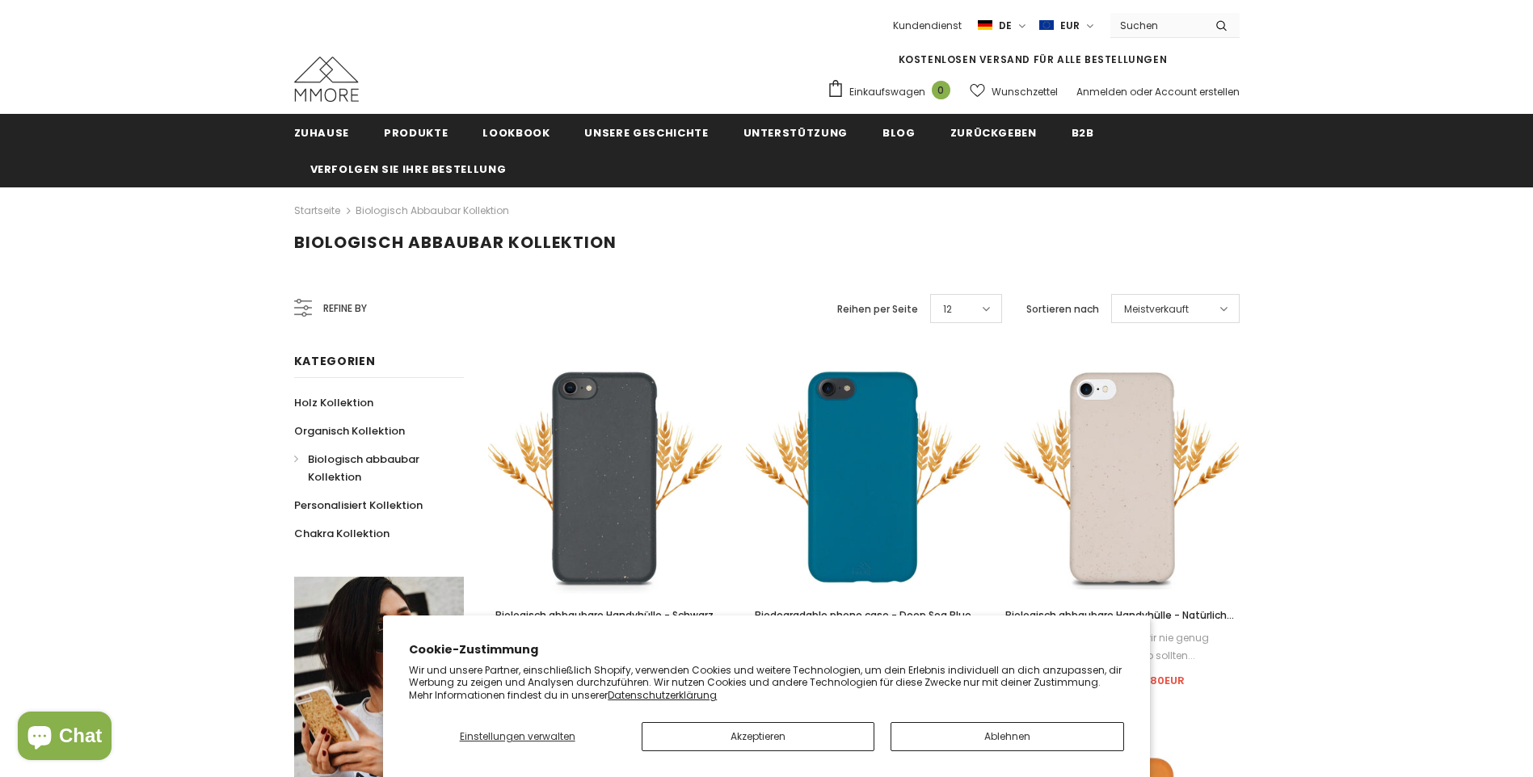  What do you see at coordinates (605, 616) in the screenshot?
I see `a: Biologisch abbaubare Handyhülle - Schwarz` at bounding box center [605, 616].